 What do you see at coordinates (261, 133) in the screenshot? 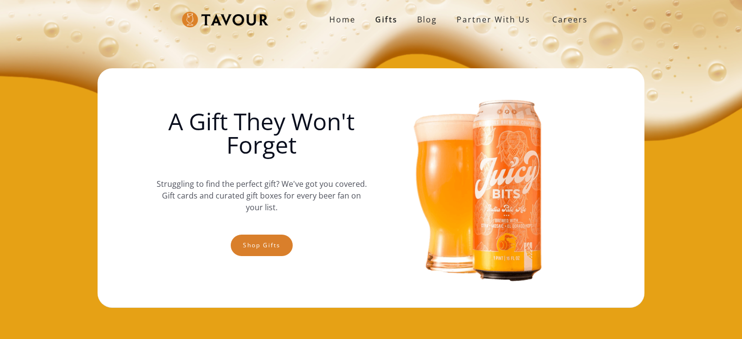
I see `h1: A Gift They Won't Forget` at bounding box center [261, 133].